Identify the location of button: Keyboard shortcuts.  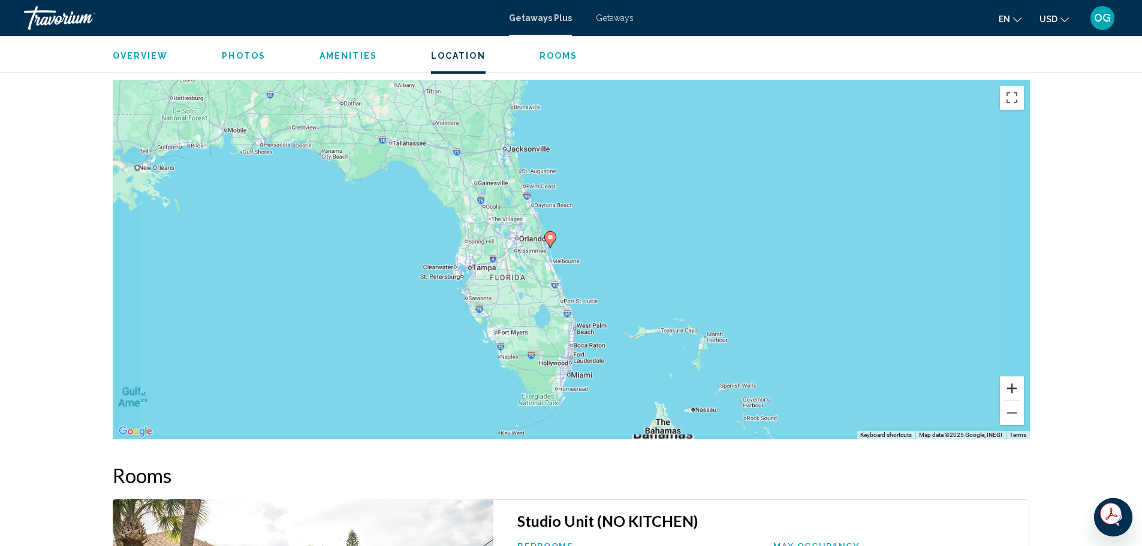
(886, 435).